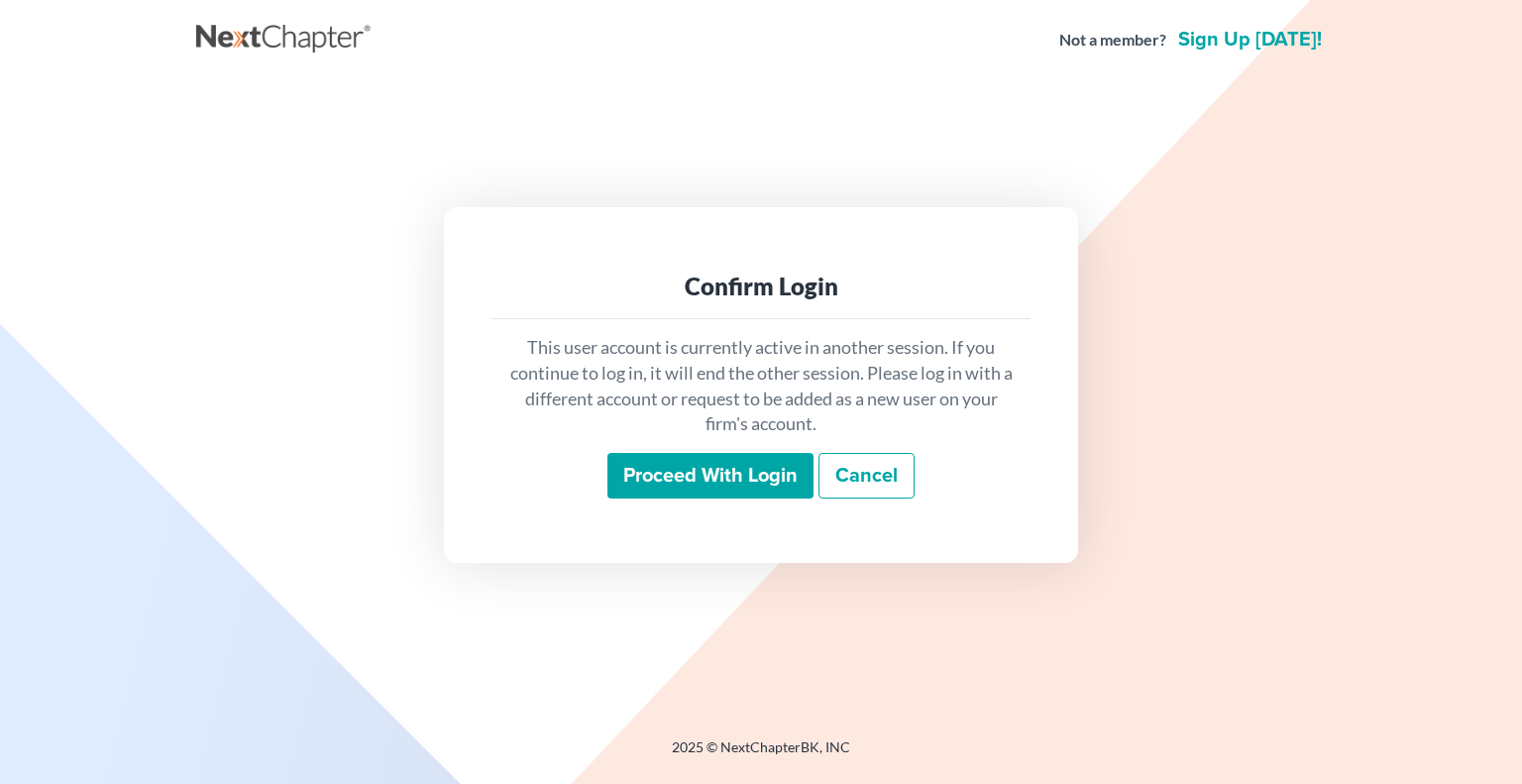  Describe the element at coordinates (761, 755) in the screenshot. I see `div: 2025 © NextChapterBK, INC` at that location.